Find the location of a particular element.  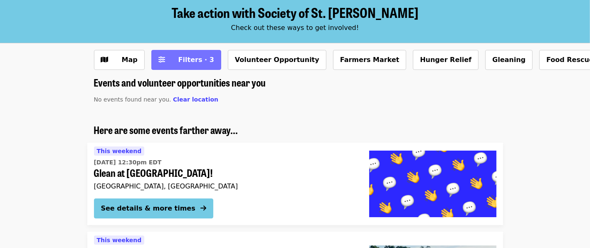

span: Filters · 3 is located at coordinates (196, 59).